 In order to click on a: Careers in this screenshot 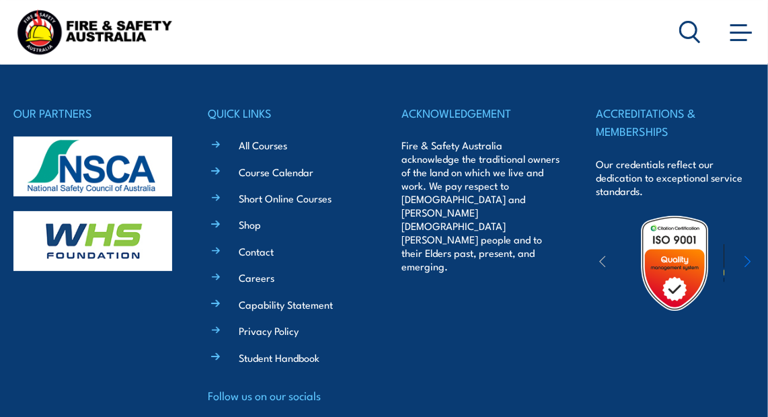, I will do `click(256, 277)`.